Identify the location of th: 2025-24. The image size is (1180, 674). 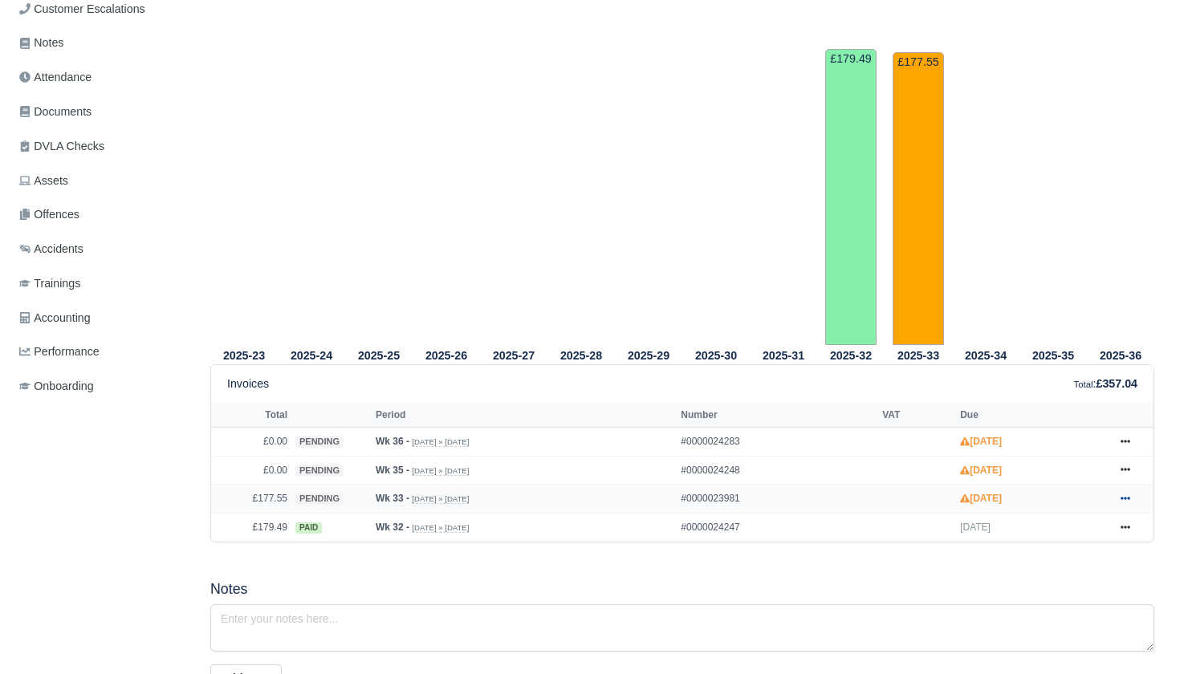
(312, 356).